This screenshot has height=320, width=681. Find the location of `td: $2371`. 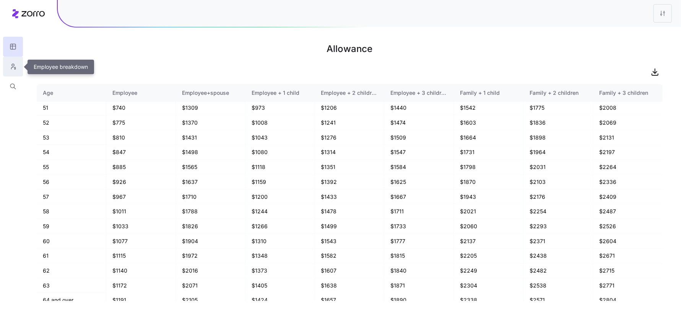

td: $2371 is located at coordinates (559, 241).